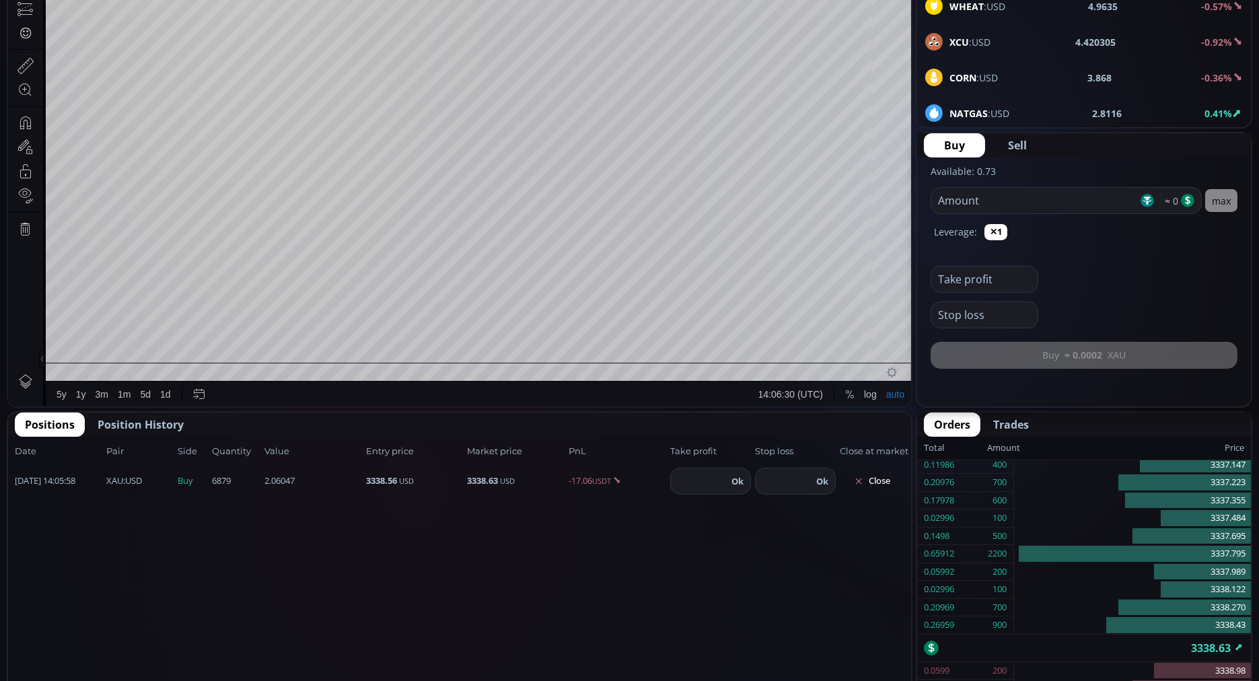 This screenshot has height=681, width=1259. What do you see at coordinates (157, 547) in the screenshot?
I see `div: 1d` at bounding box center [157, 547].